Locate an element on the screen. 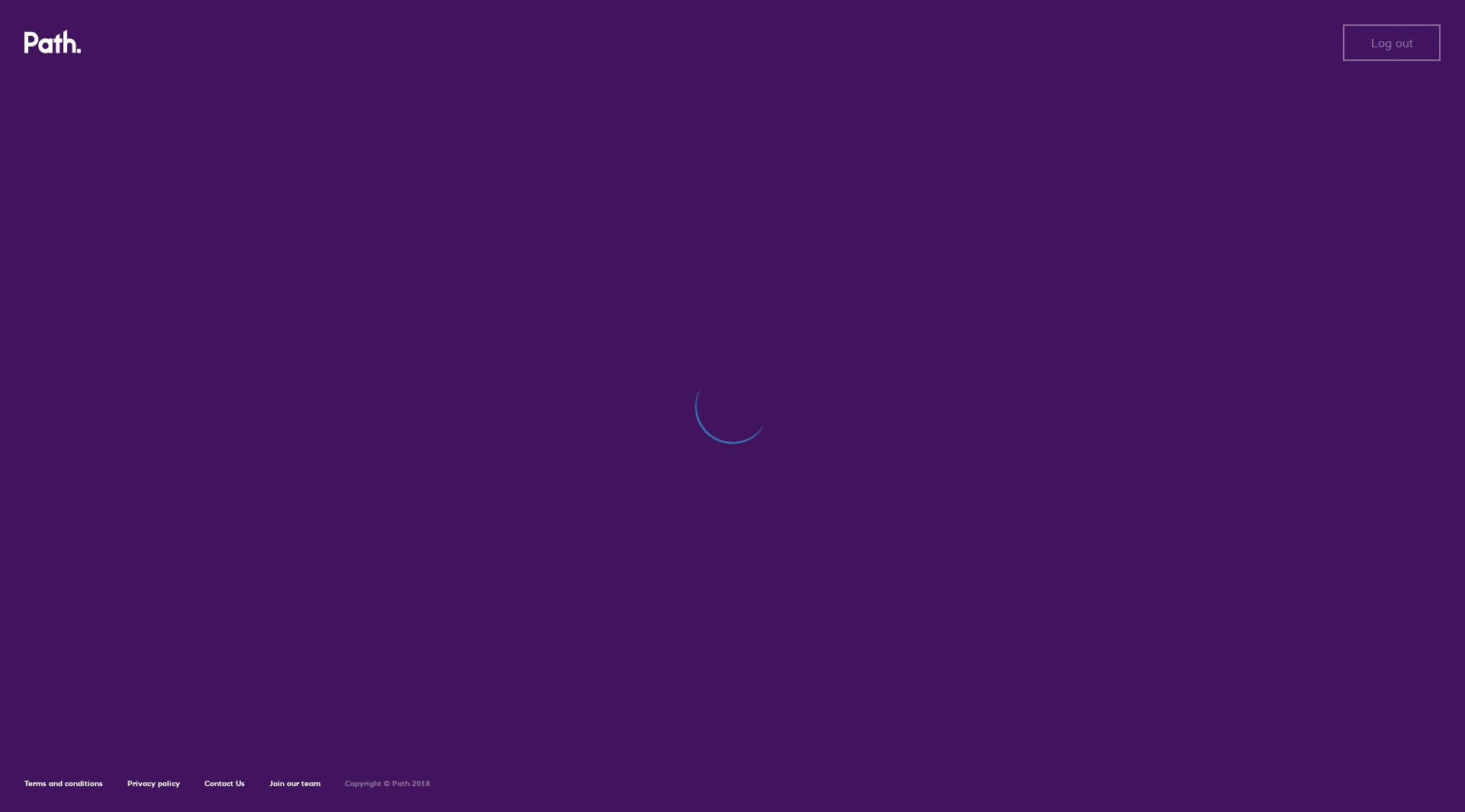 The image size is (1465, 812). span: Log out is located at coordinates (1392, 43).